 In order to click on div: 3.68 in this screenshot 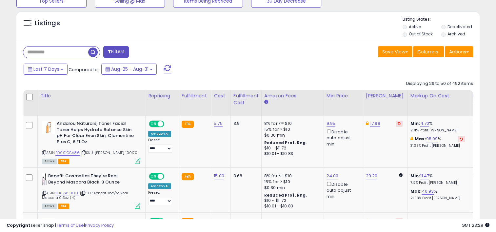, I will do `click(245, 176)`.